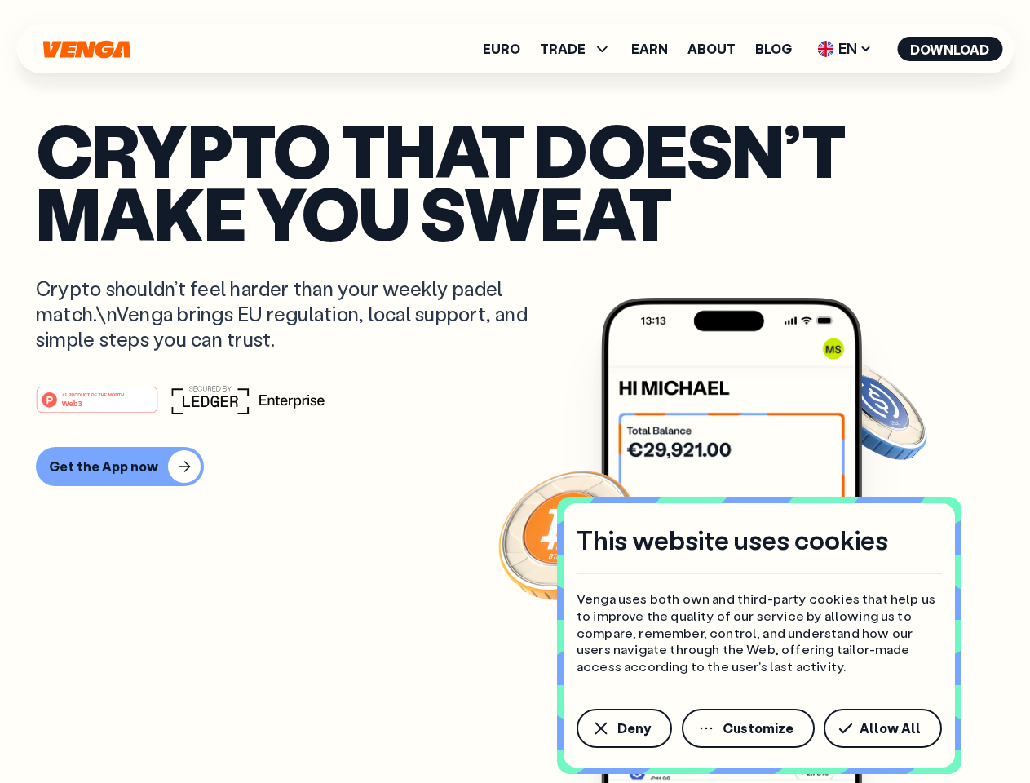  What do you see at coordinates (732, 540) in the screenshot?
I see `h4: This website uses cookies` at bounding box center [732, 540].